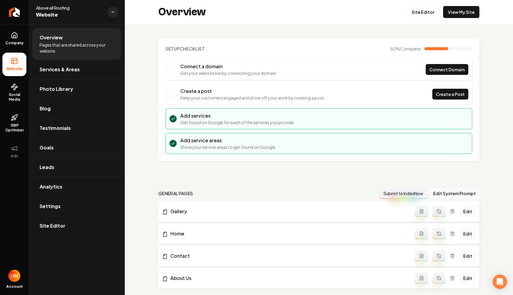 Image resolution: width=513 pixels, height=295 pixels. What do you see at coordinates (14, 156) in the screenshot?
I see `span: Ads` at bounding box center [14, 156].